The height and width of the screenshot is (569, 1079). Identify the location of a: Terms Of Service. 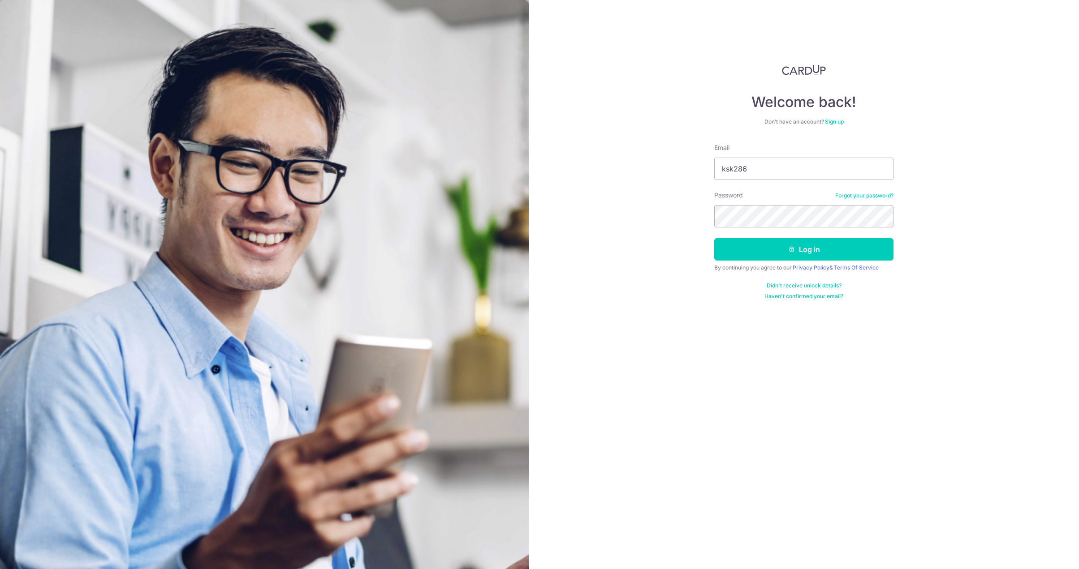
(856, 267).